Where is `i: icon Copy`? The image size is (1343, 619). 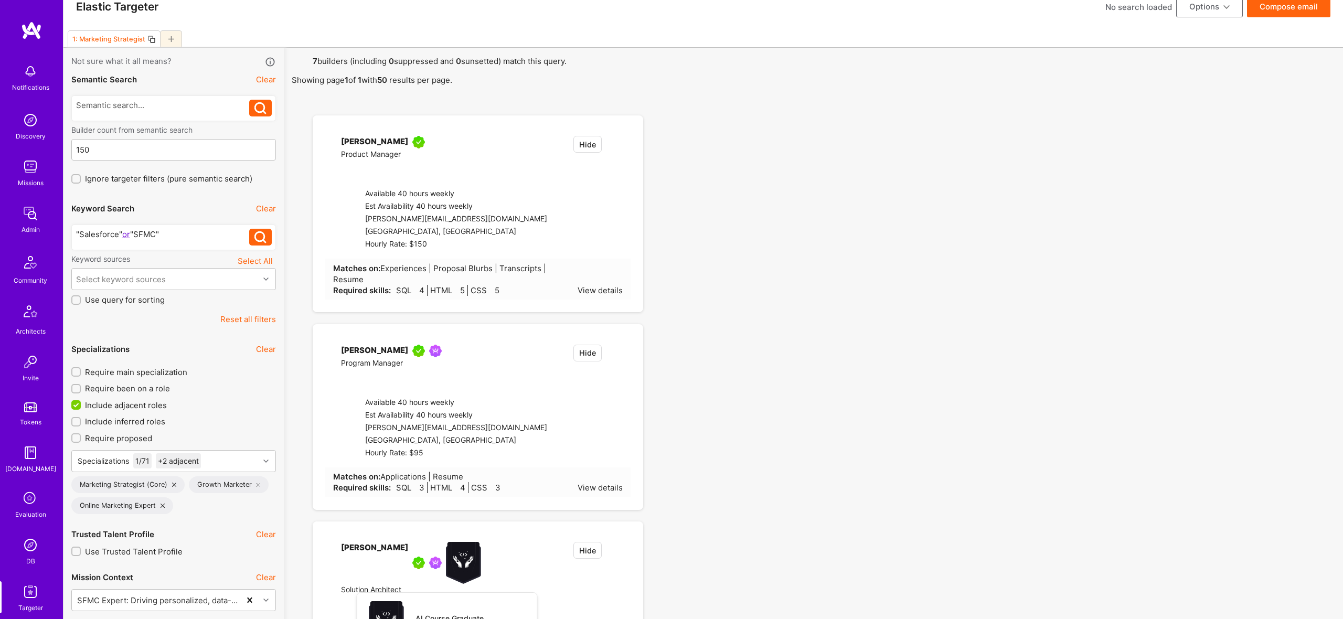
i: icon Copy is located at coordinates (152, 39).